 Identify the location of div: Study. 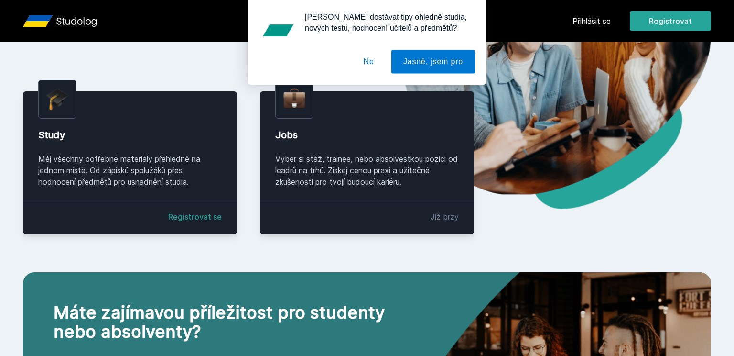
(130, 135).